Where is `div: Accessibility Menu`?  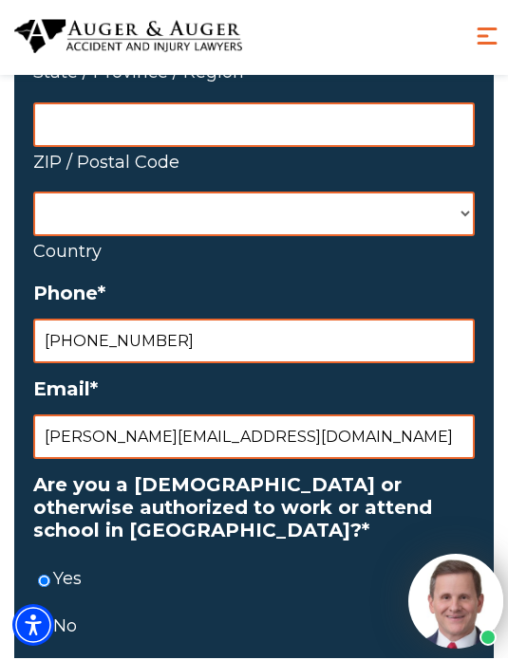 div: Accessibility Menu is located at coordinates (33, 627).